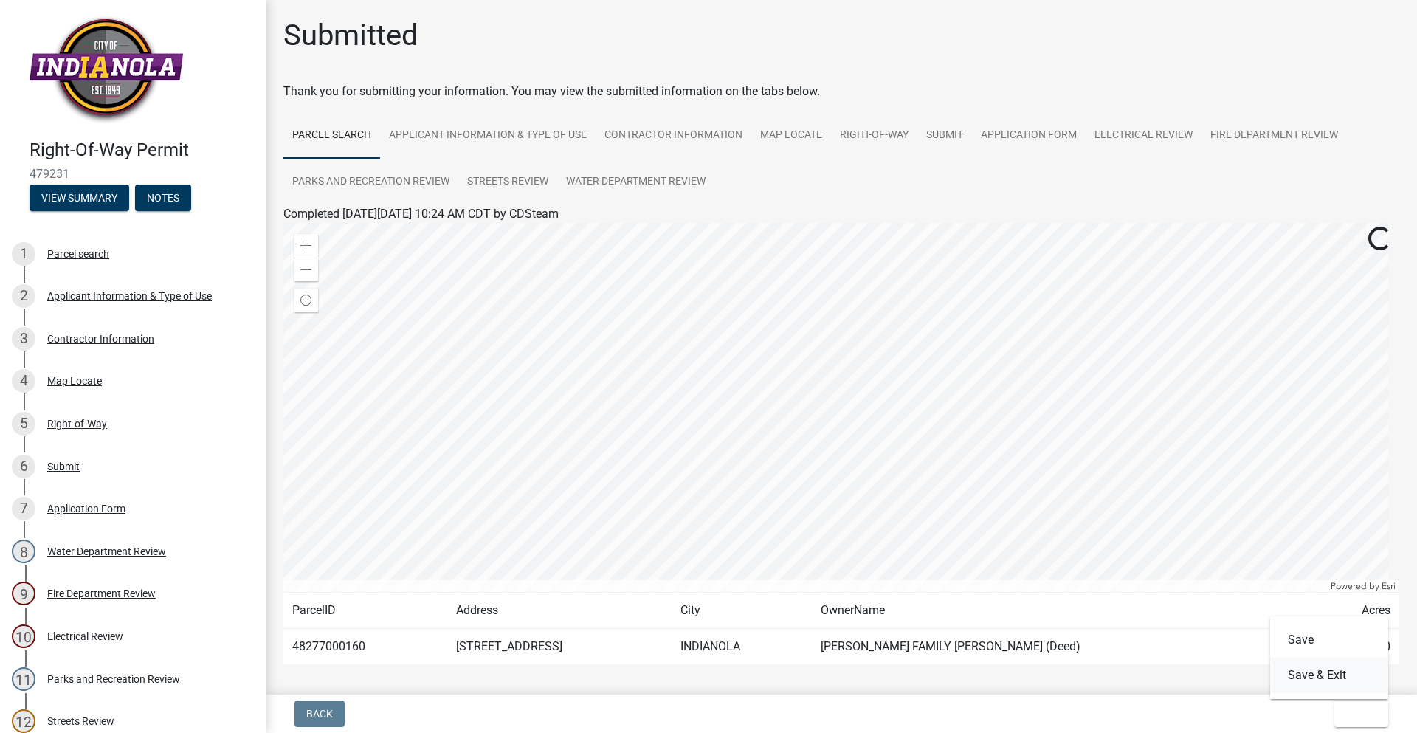  Describe the element at coordinates (320, 714) in the screenshot. I see `span: Back` at that location.